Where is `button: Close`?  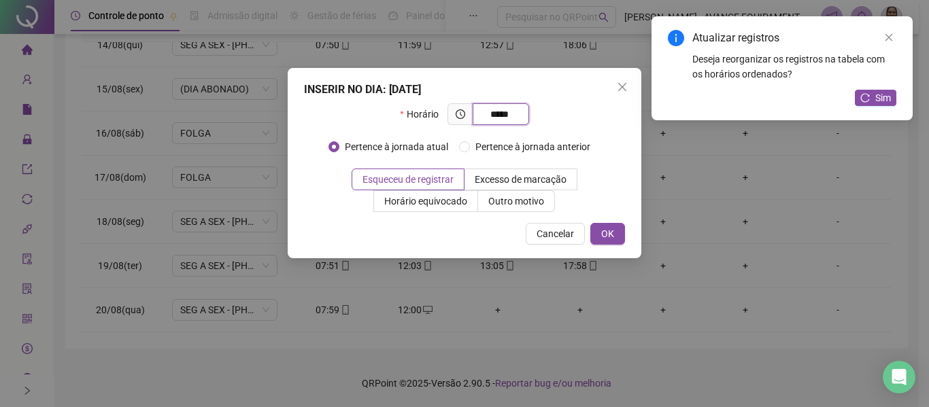 button: Close is located at coordinates (622, 87).